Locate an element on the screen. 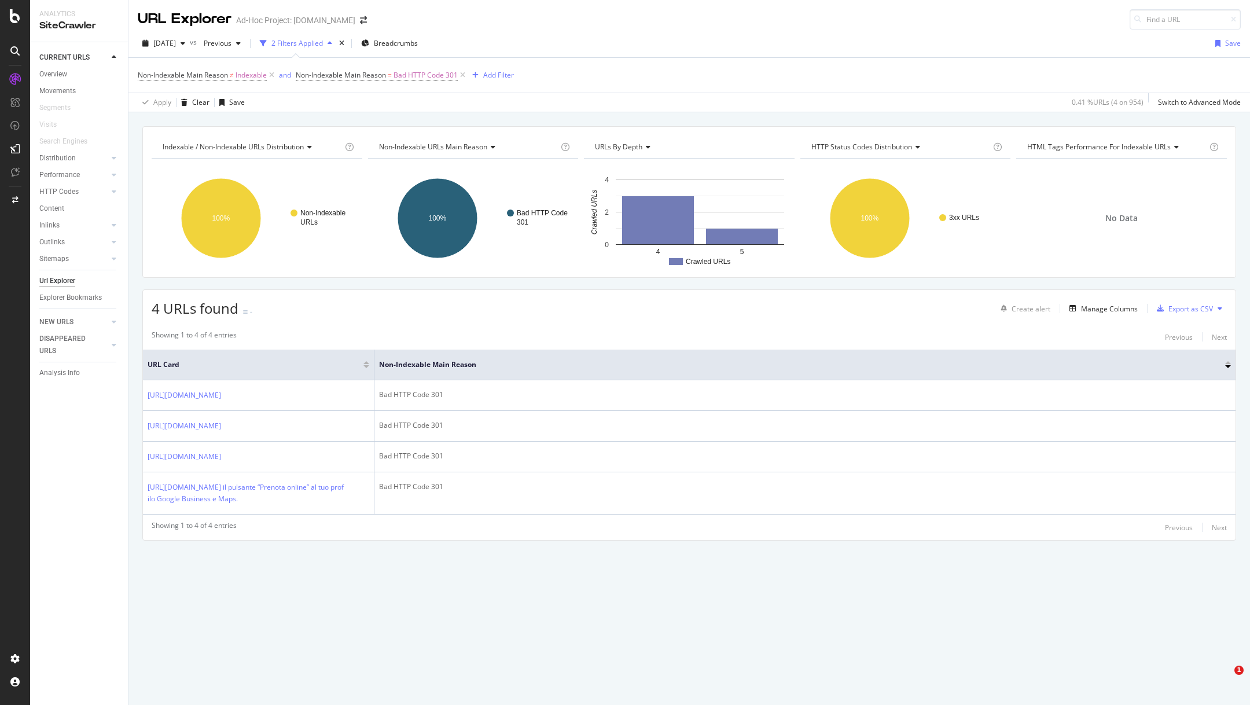  span: Previous is located at coordinates (215, 43).